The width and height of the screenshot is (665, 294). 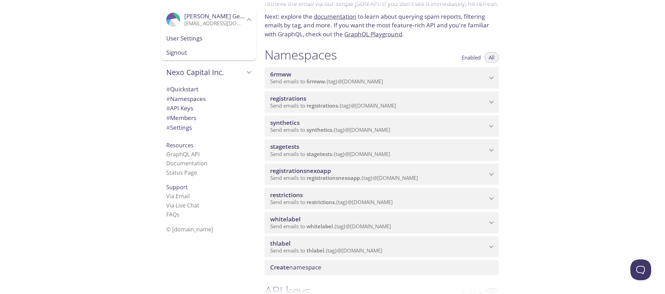 I want to click on span: Settings, so click(x=179, y=127).